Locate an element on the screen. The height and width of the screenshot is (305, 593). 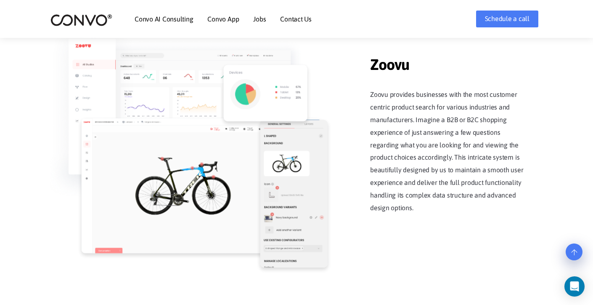
a: Jobs is located at coordinates (260, 19).